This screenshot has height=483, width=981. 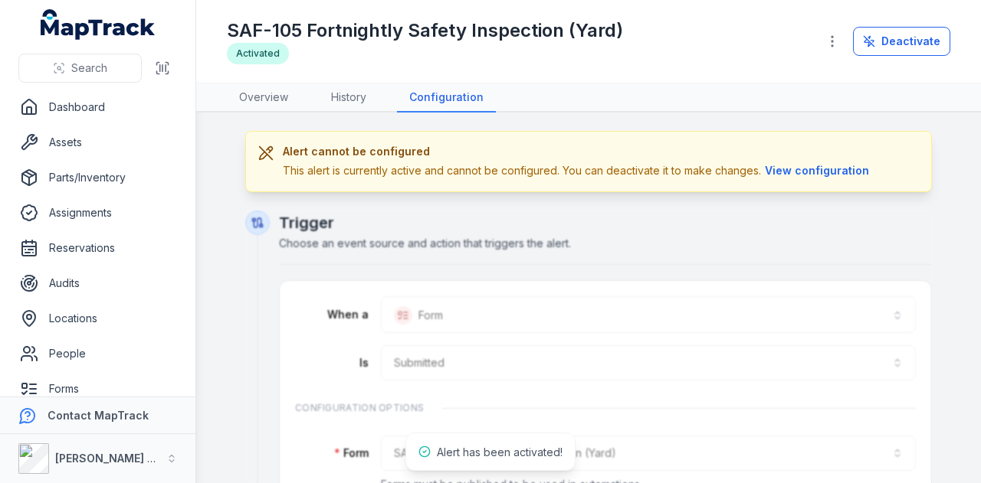 I want to click on div: Activated, so click(x=257, y=54).